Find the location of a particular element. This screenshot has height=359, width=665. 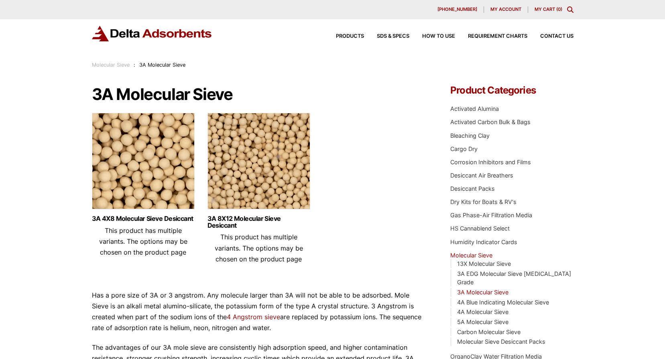

span: SDS & SPECS is located at coordinates (393, 36).